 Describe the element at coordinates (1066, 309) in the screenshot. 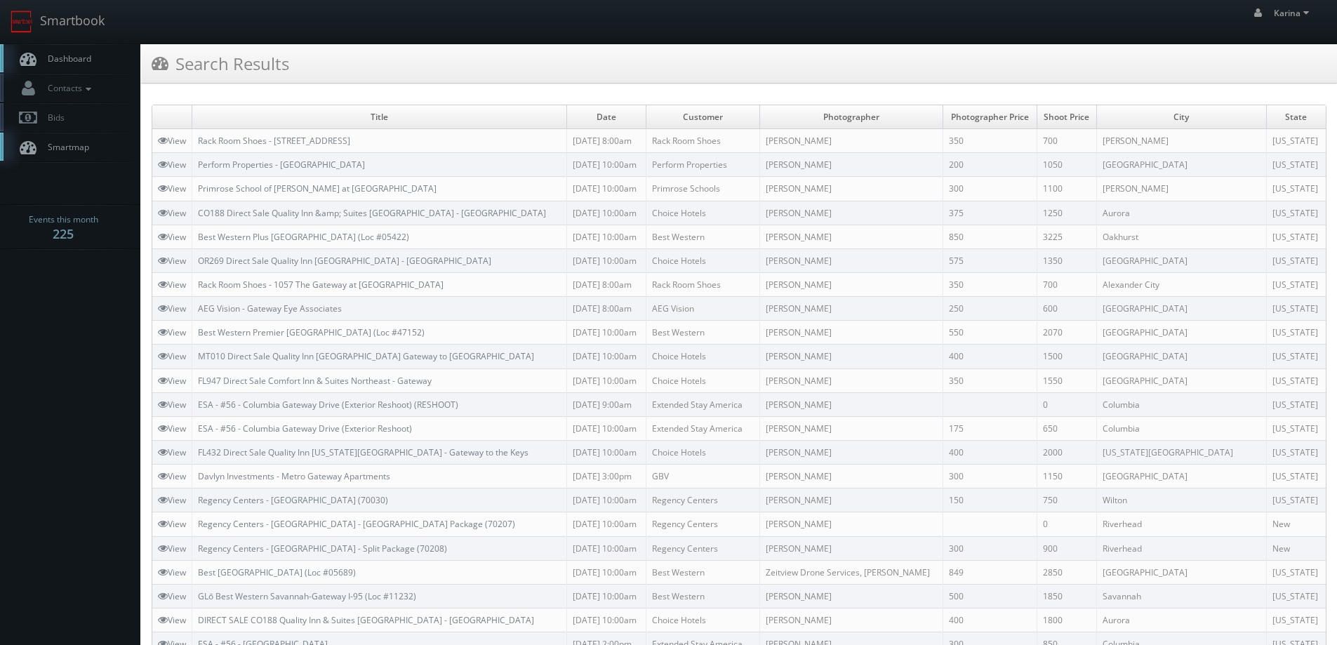

I see `td: 600` at that location.